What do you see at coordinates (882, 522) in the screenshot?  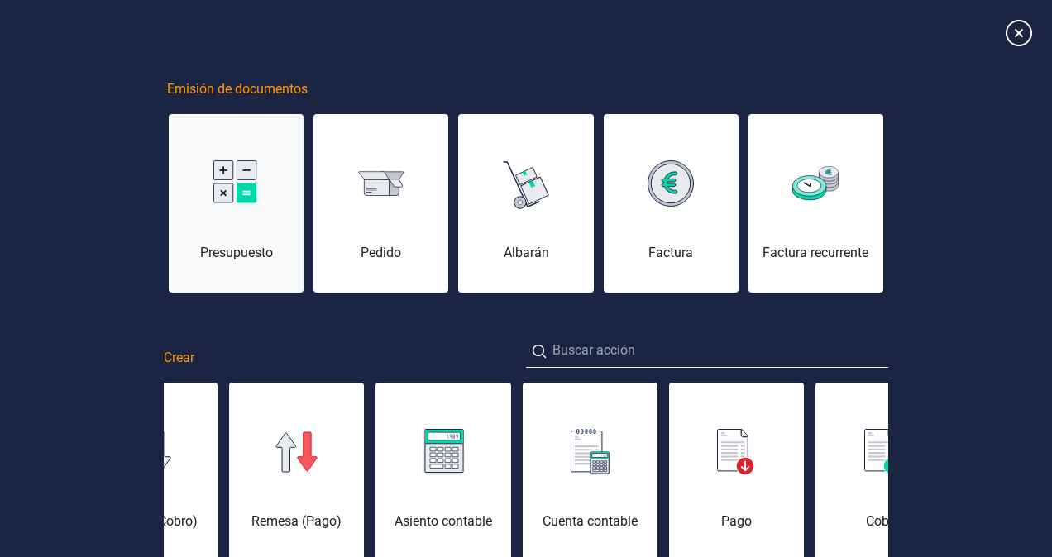 I see `div: Cobro` at bounding box center [882, 522].